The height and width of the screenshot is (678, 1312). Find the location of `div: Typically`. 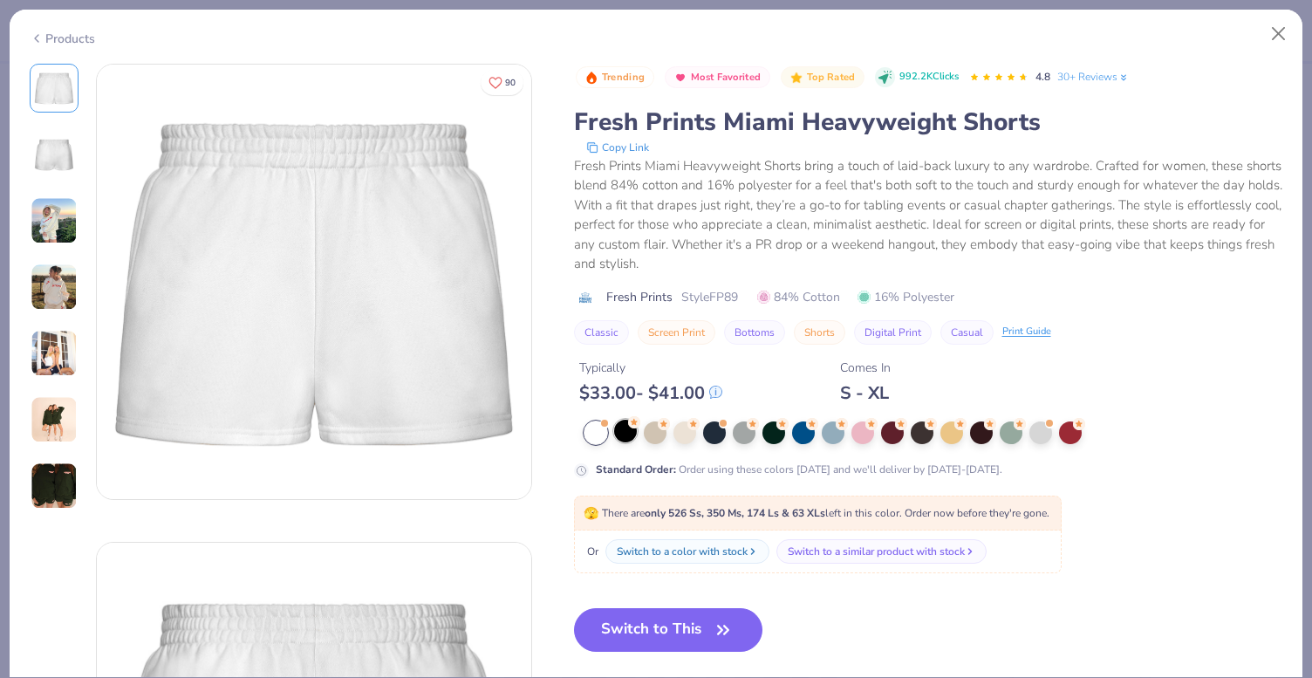

div: Typically is located at coordinates (651, 367).